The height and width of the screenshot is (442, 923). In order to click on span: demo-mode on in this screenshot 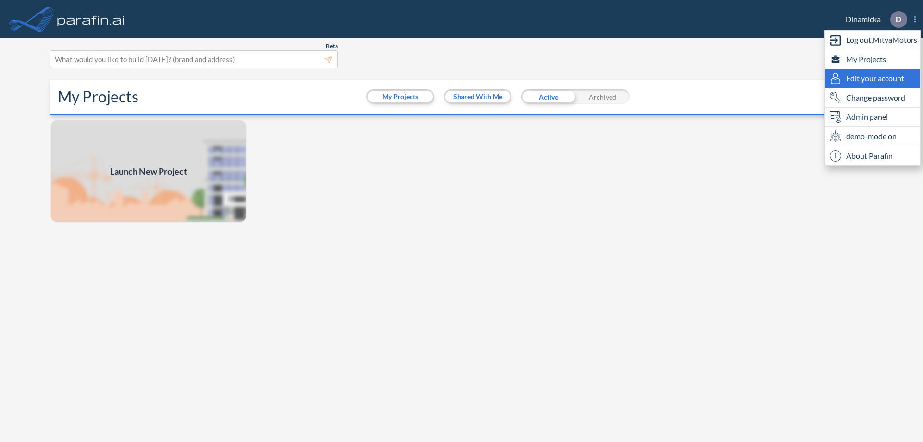, I will do `click(871, 136)`.